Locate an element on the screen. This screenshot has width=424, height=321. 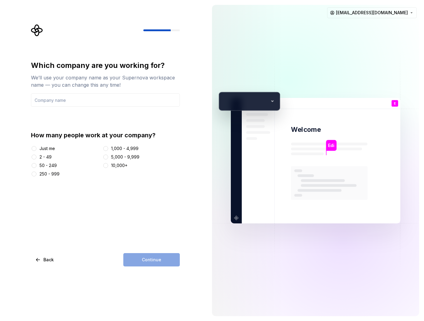
div: 2 - 49 is located at coordinates (46, 157).